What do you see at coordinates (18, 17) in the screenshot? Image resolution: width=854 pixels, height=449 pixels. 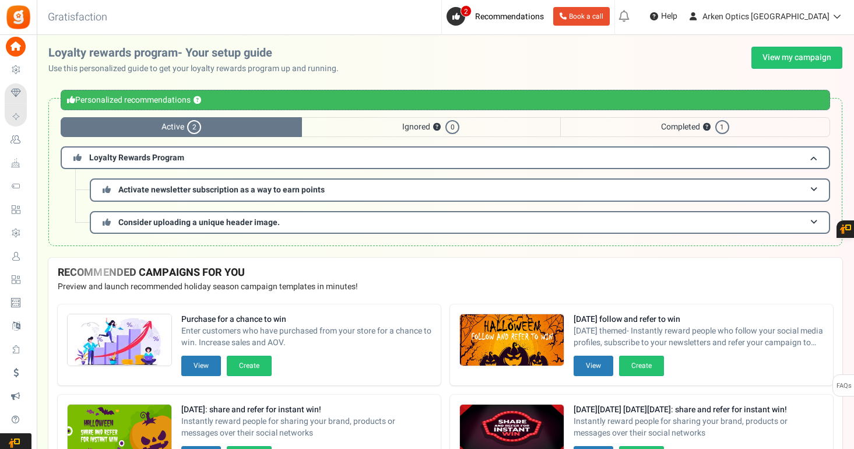 I see `img: Gratisfaction` at bounding box center [18, 17].